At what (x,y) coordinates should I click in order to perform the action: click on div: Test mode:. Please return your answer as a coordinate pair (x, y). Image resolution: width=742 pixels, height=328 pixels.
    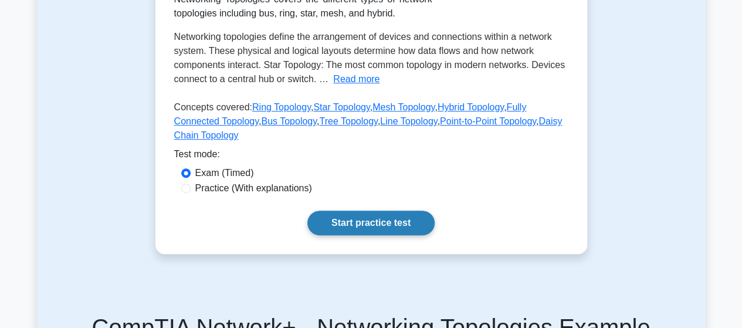
    Looking at the image, I should click on (371, 157).